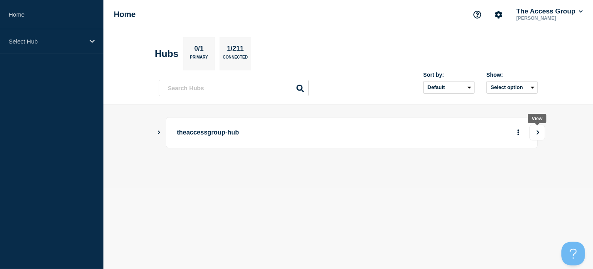 The height and width of the screenshot is (269, 593). I want to click on p: 0/1, so click(199, 50).